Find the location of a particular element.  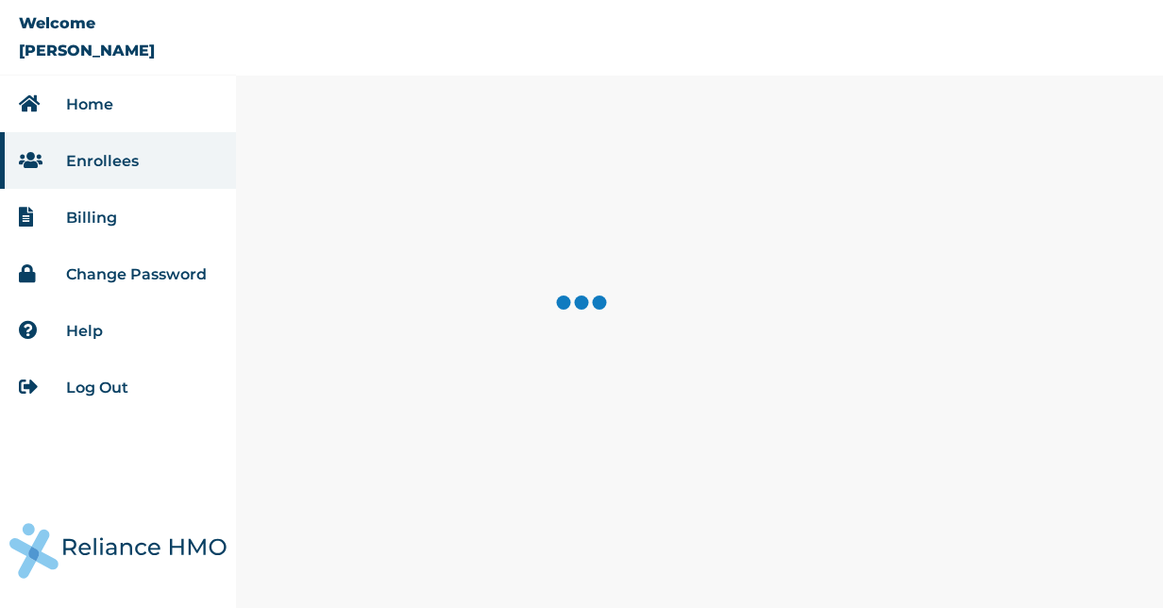

a: Billing is located at coordinates (92, 217).